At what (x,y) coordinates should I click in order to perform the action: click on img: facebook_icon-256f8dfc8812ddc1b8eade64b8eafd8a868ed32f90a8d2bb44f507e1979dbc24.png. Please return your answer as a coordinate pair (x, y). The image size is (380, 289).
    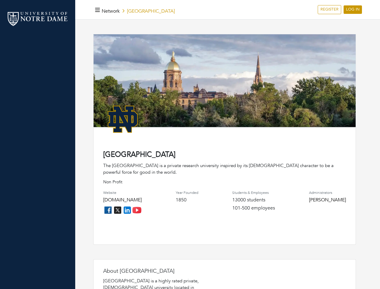
    Looking at the image, I should click on (108, 210).